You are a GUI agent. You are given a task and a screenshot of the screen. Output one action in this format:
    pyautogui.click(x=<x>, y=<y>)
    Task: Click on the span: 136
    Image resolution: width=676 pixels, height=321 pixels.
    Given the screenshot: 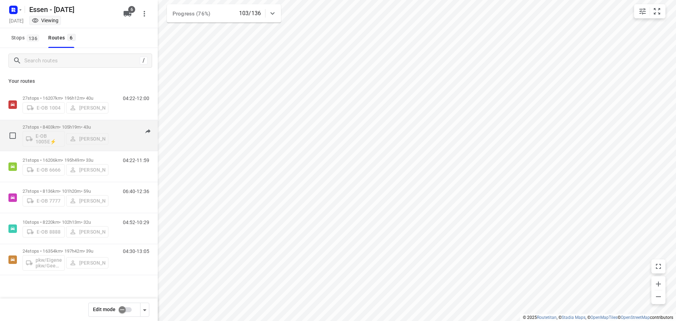 What is the action you would take?
    pyautogui.click(x=33, y=38)
    